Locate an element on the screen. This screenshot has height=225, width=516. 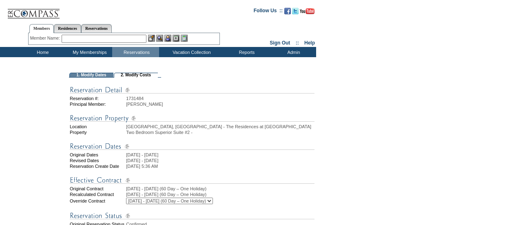
td: Reservations is located at coordinates (136, 52).